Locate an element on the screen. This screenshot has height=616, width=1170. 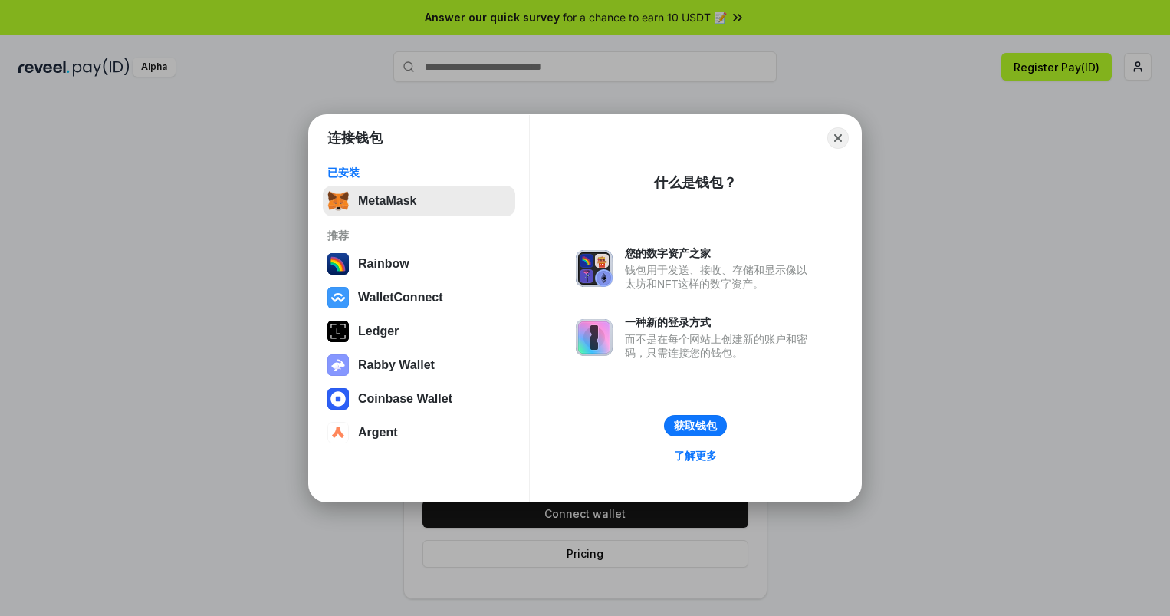
button: Rabby Wallet is located at coordinates (419, 365).